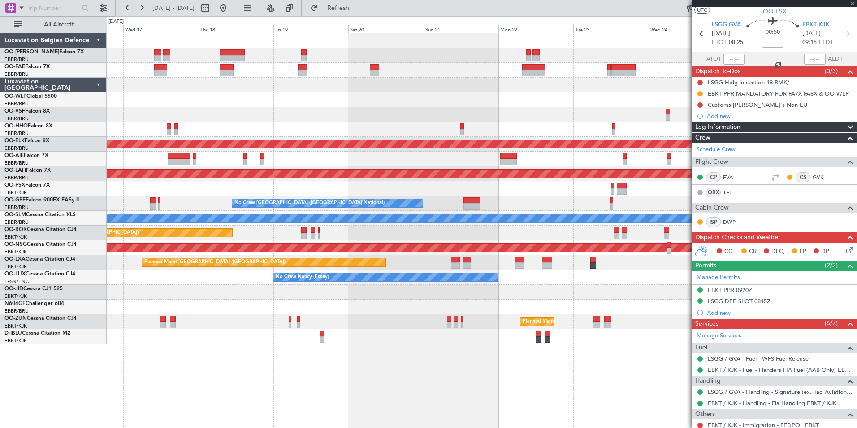  Describe the element at coordinates (835, 59) in the screenshot. I see `span: ALDT` at that location.